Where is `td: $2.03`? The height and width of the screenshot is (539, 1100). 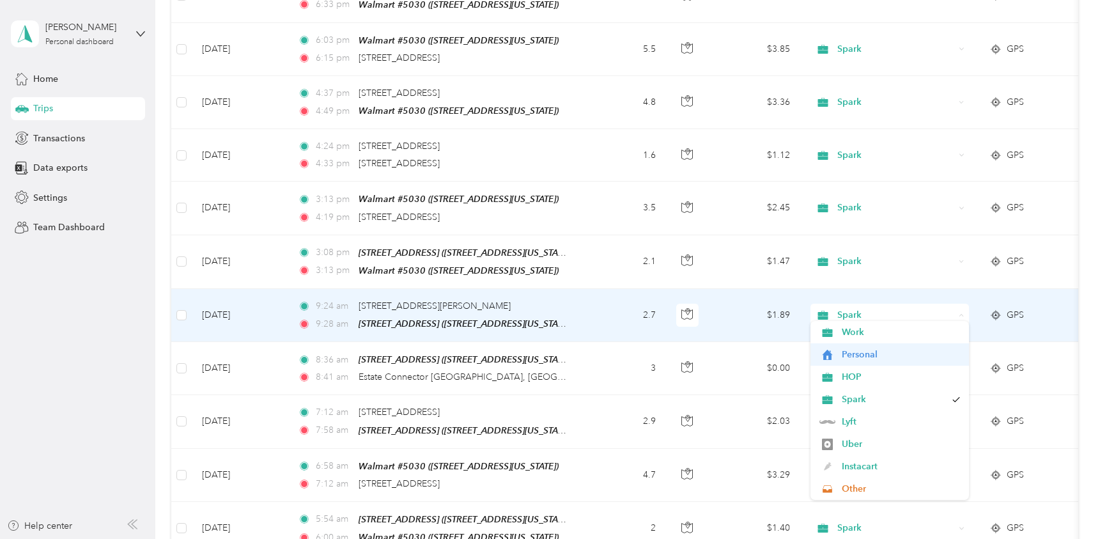 td: $2.03 is located at coordinates (755, 421).